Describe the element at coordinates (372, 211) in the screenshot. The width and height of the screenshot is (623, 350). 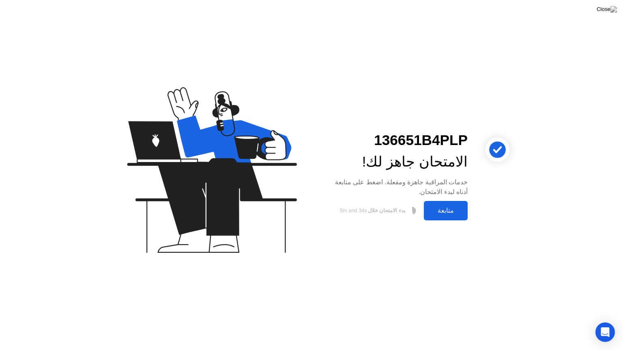
I see `button: بدء الامتحان خلال5m and 34s` at that location.